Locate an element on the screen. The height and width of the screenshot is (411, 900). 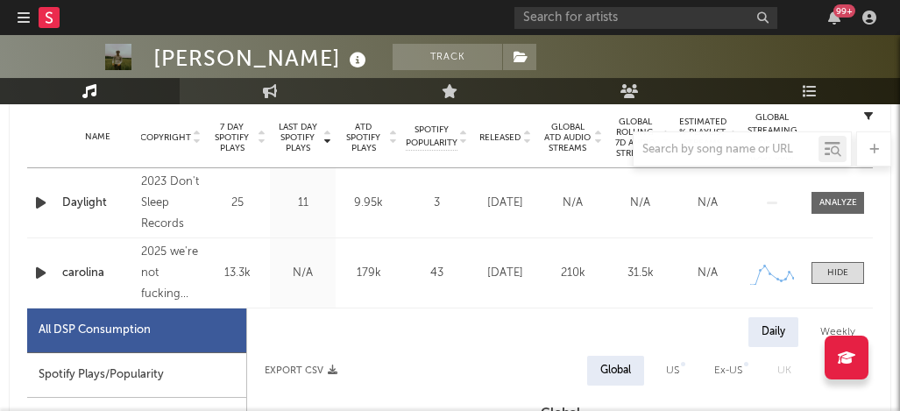
button: Track is located at coordinates (447, 57).